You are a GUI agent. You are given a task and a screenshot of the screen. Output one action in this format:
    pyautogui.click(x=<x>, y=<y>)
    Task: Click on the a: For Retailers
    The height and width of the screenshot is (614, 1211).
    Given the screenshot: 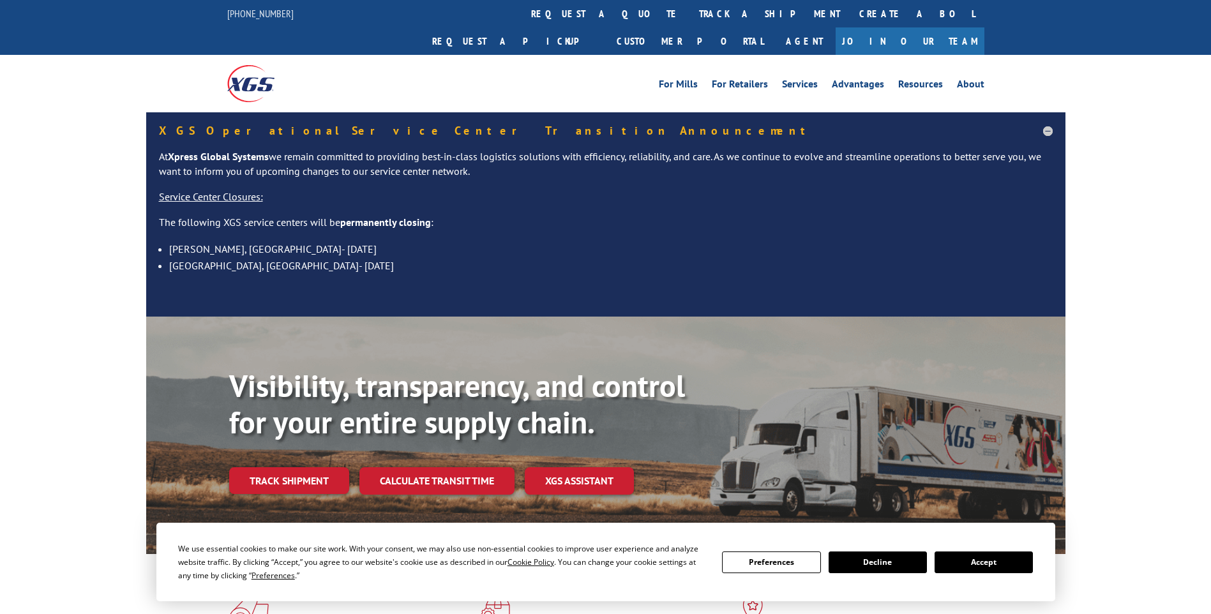 What is the action you would take?
    pyautogui.click(x=740, y=86)
    